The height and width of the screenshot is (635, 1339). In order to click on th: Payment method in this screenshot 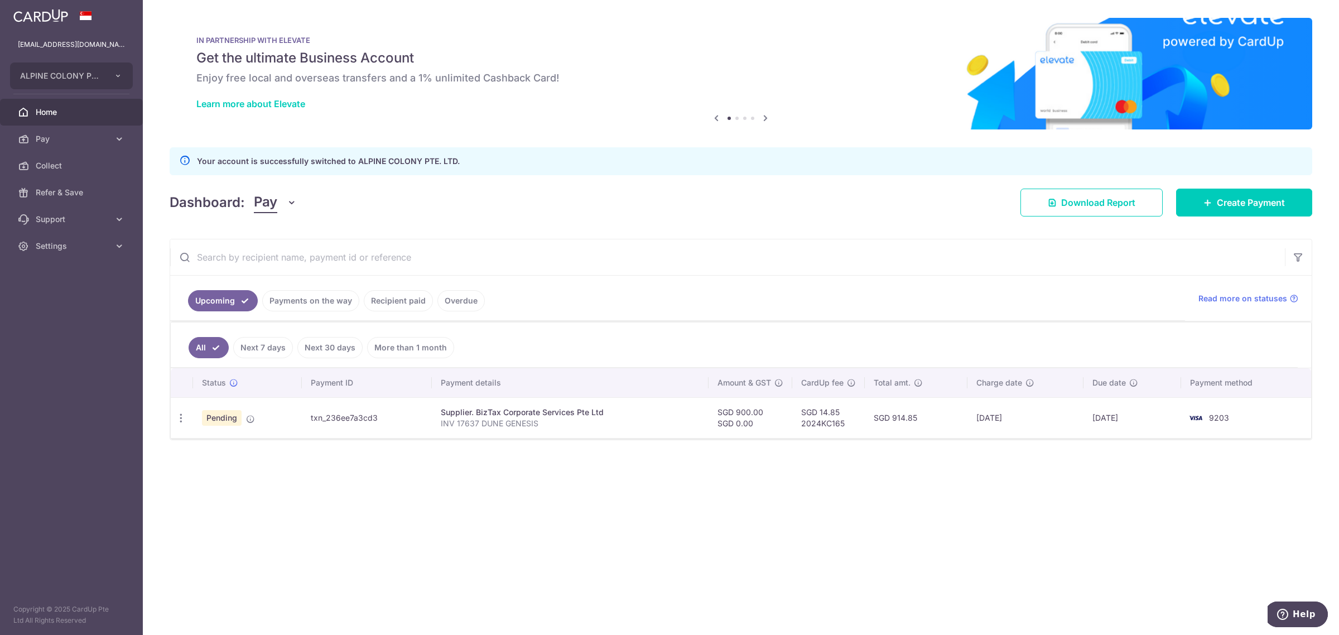, I will do `click(1246, 383)`.